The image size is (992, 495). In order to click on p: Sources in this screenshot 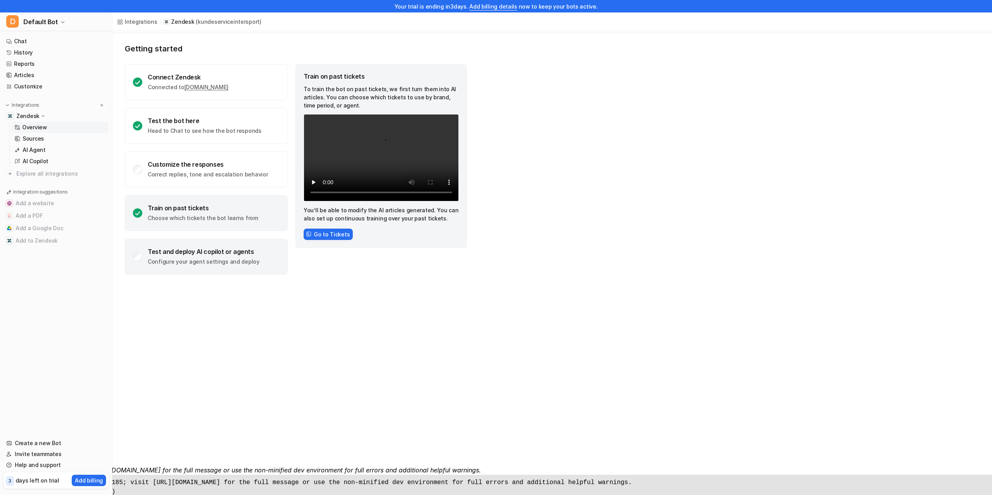, I will do `click(33, 139)`.